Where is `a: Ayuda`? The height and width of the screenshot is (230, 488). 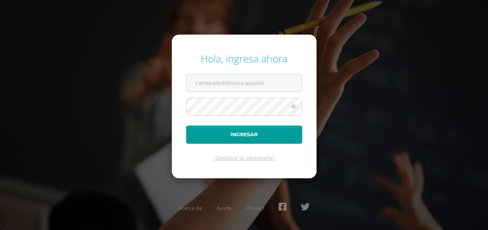 a: Ayuda is located at coordinates (224, 208).